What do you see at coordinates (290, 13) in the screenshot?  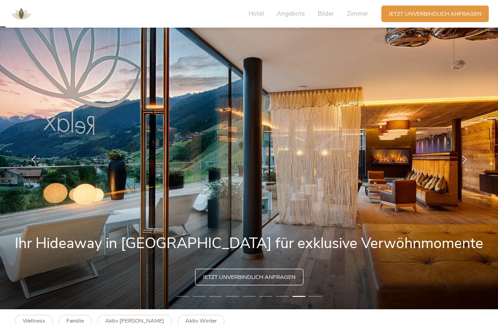 I see `span: Angebote` at bounding box center [290, 13].